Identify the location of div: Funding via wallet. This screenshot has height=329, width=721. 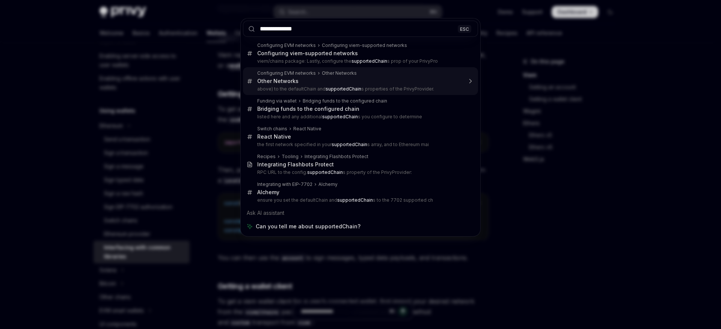
(277, 101).